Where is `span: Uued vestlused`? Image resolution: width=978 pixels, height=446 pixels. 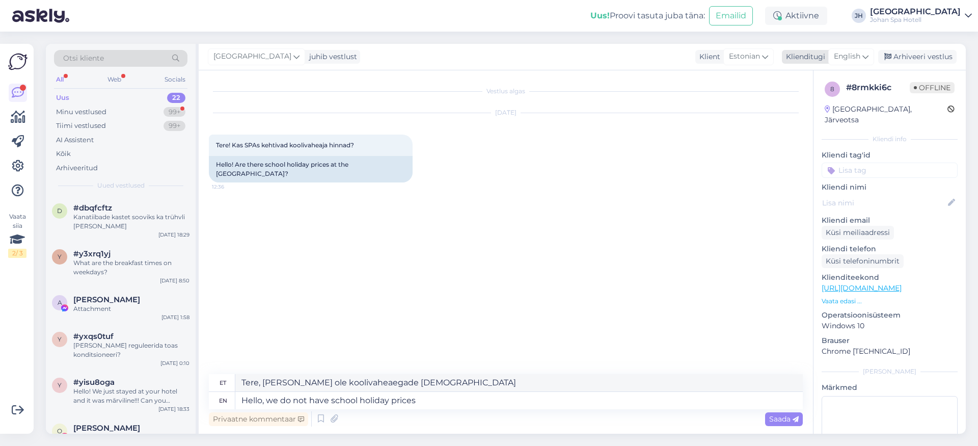 span: Uued vestlused is located at coordinates (121, 185).